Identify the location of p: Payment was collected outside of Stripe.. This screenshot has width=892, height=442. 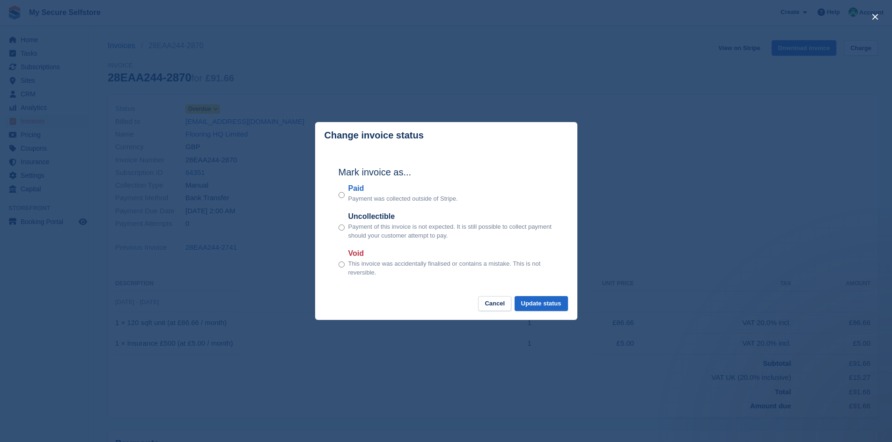
(403, 199).